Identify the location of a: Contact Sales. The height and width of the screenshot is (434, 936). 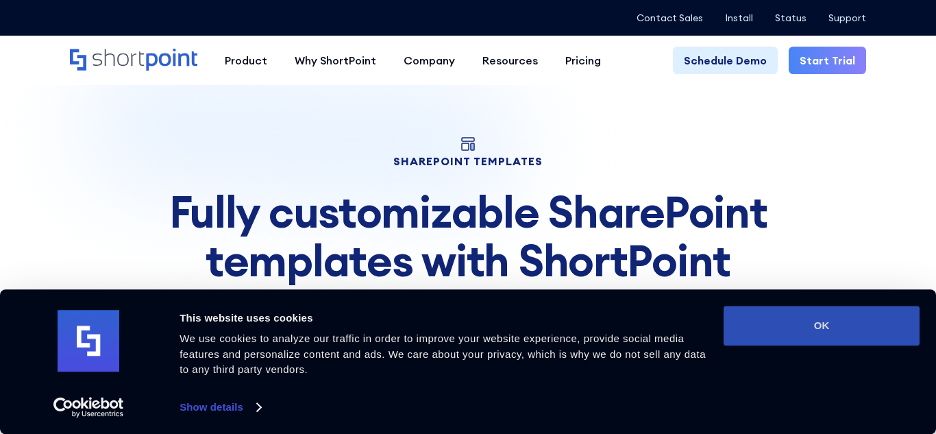
(670, 18).